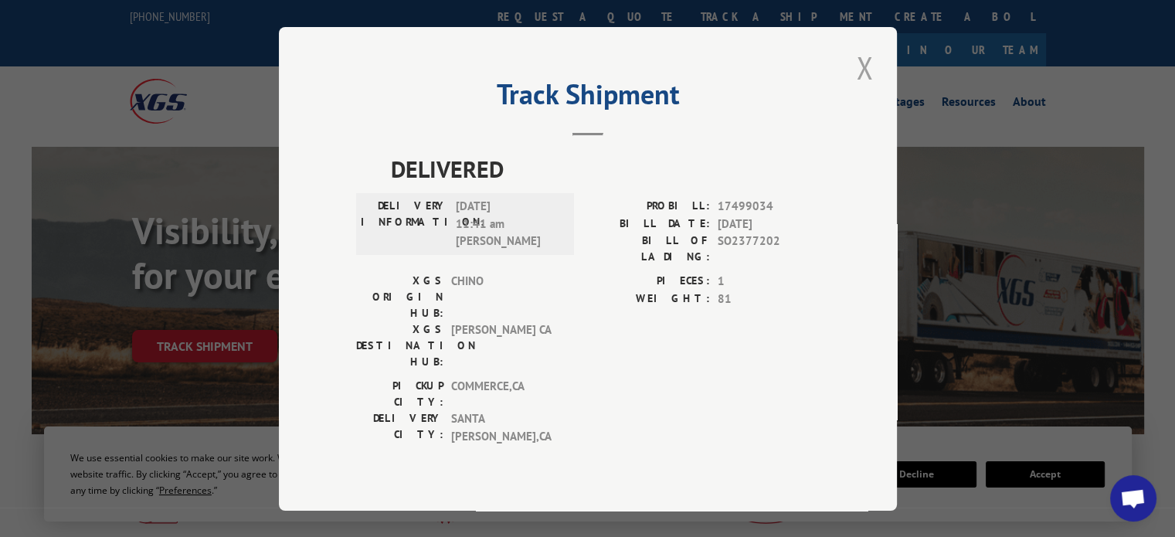 This screenshot has height=537, width=1175. What do you see at coordinates (649, 281) in the screenshot?
I see `label: PIECES:` at bounding box center [649, 281].